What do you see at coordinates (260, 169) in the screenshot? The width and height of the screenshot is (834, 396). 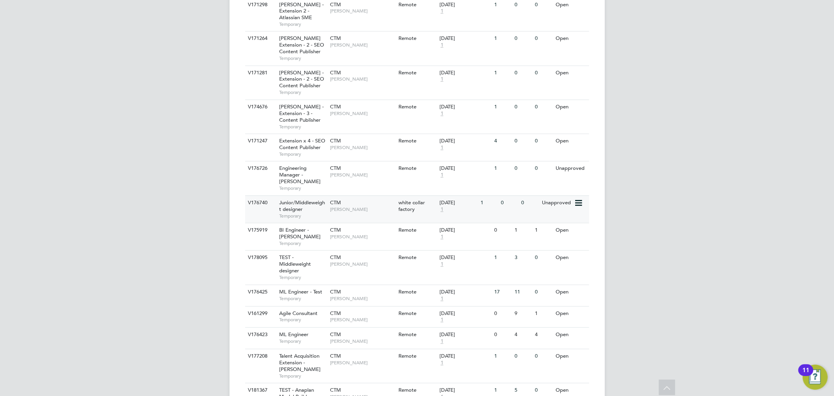 I see `div: V176726` at bounding box center [260, 169].